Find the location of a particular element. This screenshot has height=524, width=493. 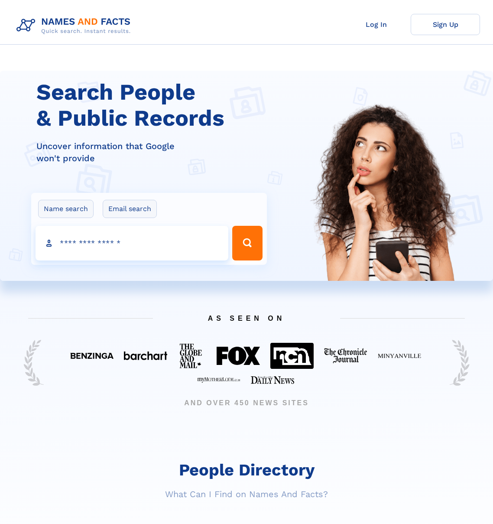

img: Featured on NCN is located at coordinates (292, 355).